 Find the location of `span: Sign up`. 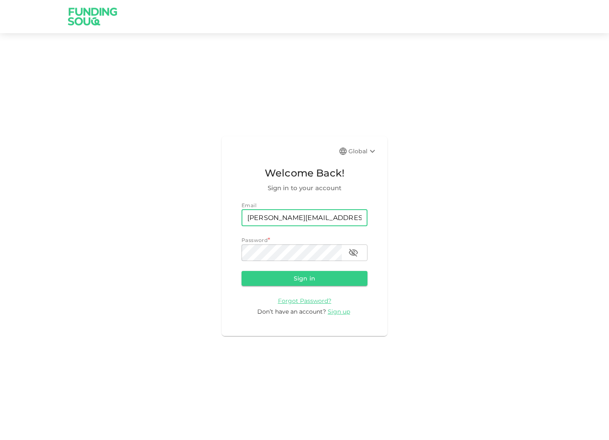

span: Sign up is located at coordinates (339, 312).